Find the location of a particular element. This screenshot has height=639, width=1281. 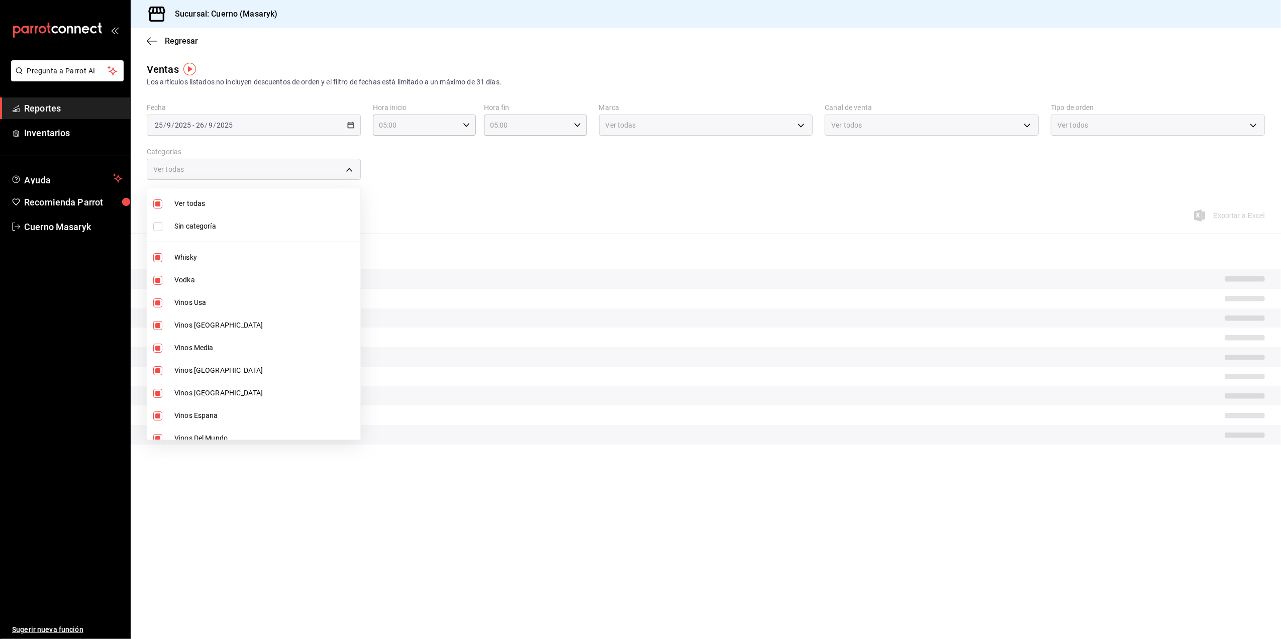

span: Vinos Del Mundo is located at coordinates (265, 438).